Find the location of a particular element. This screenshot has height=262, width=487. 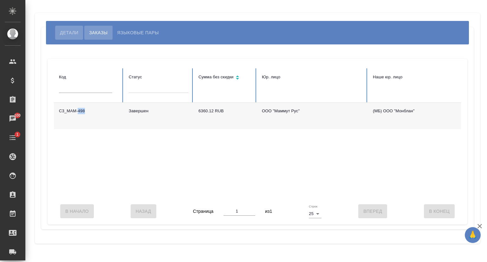

div: Наше юр. лицо is located at coordinates (423, 77).